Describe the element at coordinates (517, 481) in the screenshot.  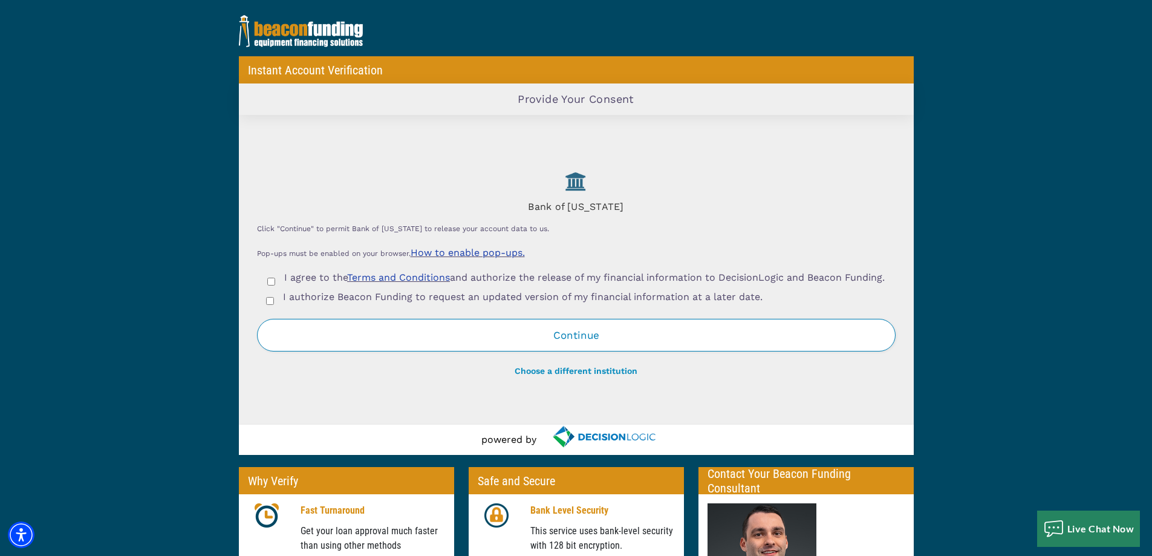
I see `p: Safe and Secure` at that location.